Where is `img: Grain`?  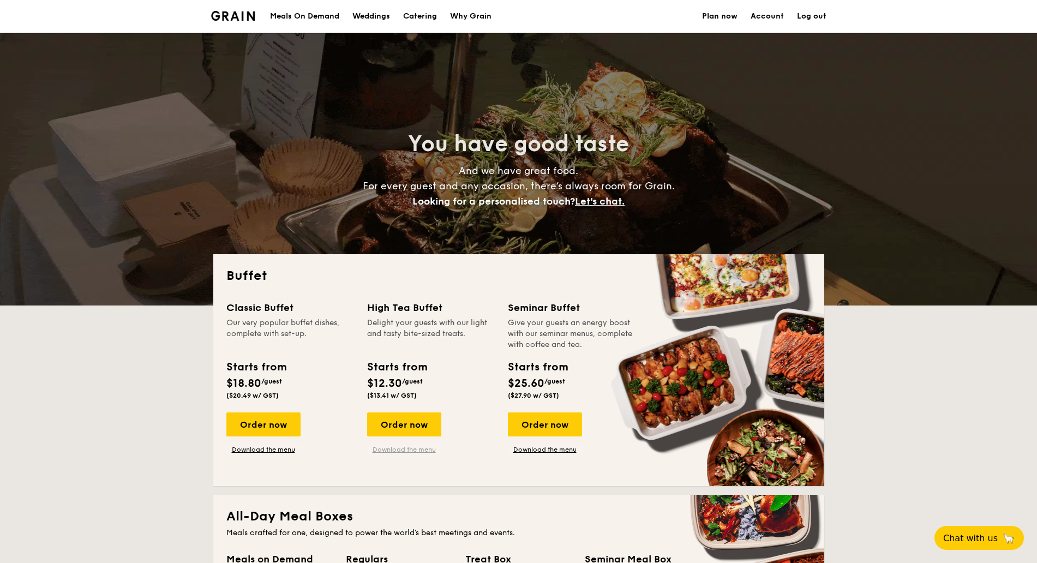
img: Grain is located at coordinates (233, 16).